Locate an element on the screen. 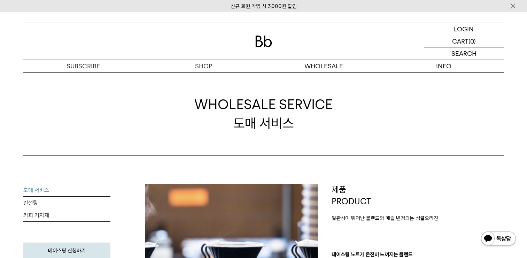 This screenshot has height=258, width=527. p: INFO is located at coordinates (443, 66).